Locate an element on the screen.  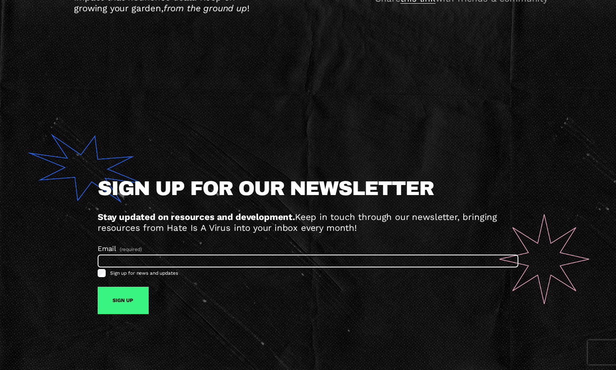
strong: Stay updated on resources and development. is located at coordinates (196, 216).